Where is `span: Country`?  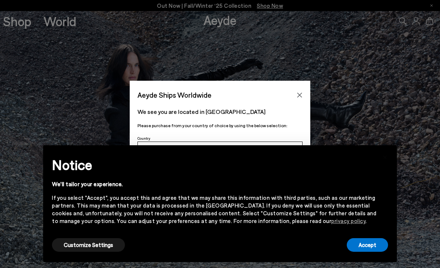
span: Country is located at coordinates (144, 138).